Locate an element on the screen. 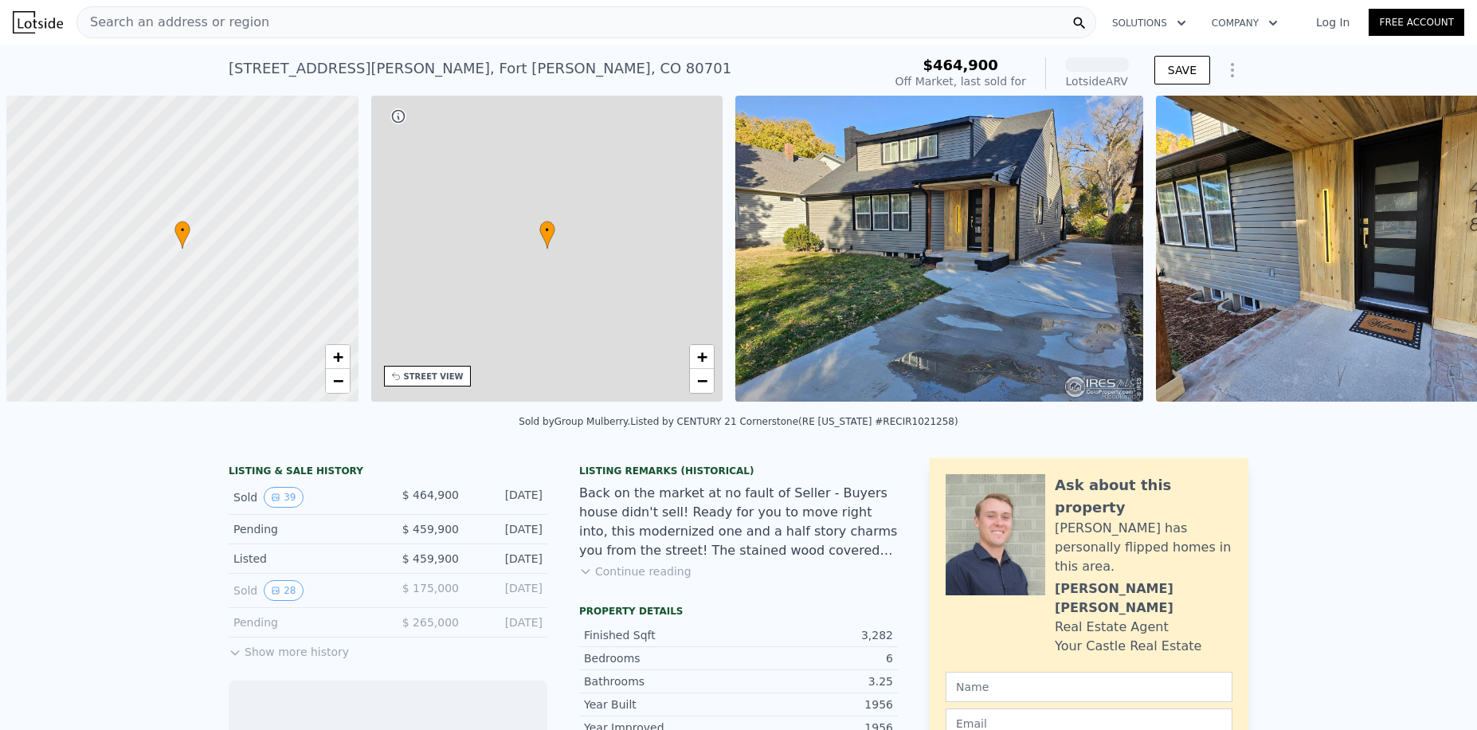 The width and height of the screenshot is (1477, 730). input: Name is located at coordinates (1089, 687).